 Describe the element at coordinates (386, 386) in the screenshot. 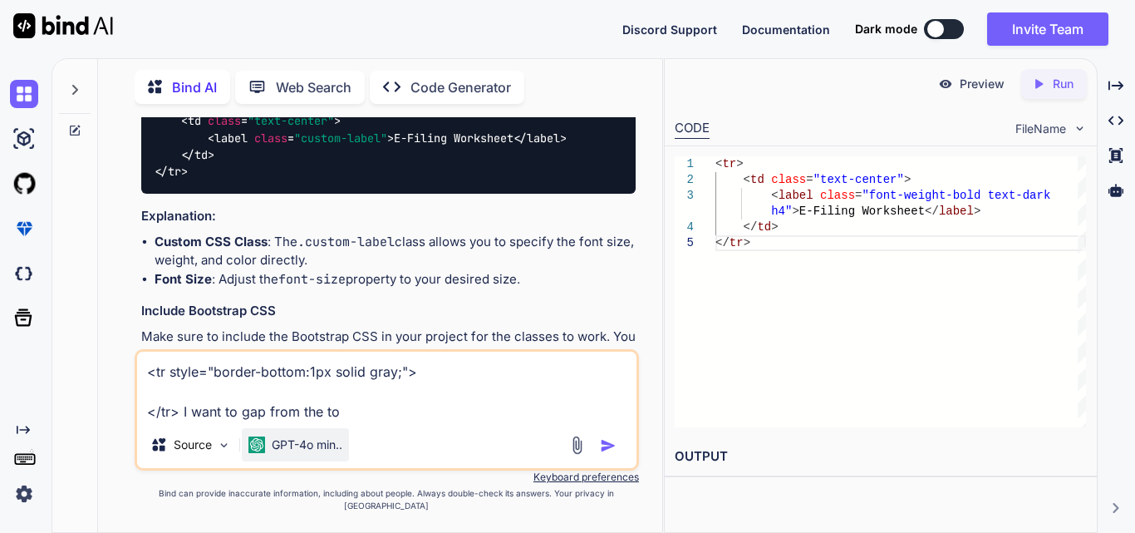

I see `textarea: <tr style="border-bottom:1px solid gray;"> </tr> I want to gap from the to` at that location.